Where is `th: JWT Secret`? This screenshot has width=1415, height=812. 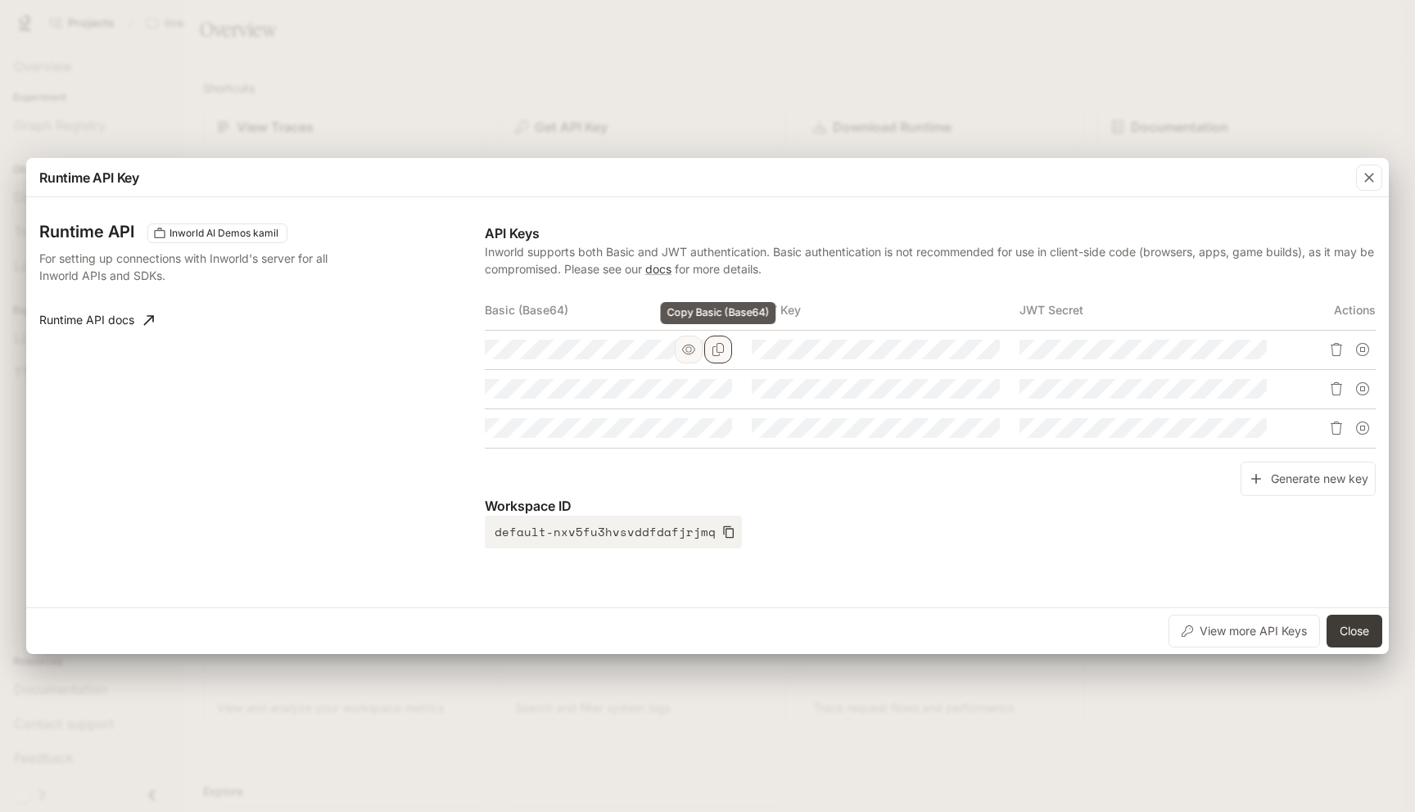 th: JWT Secret is located at coordinates (1153, 310).